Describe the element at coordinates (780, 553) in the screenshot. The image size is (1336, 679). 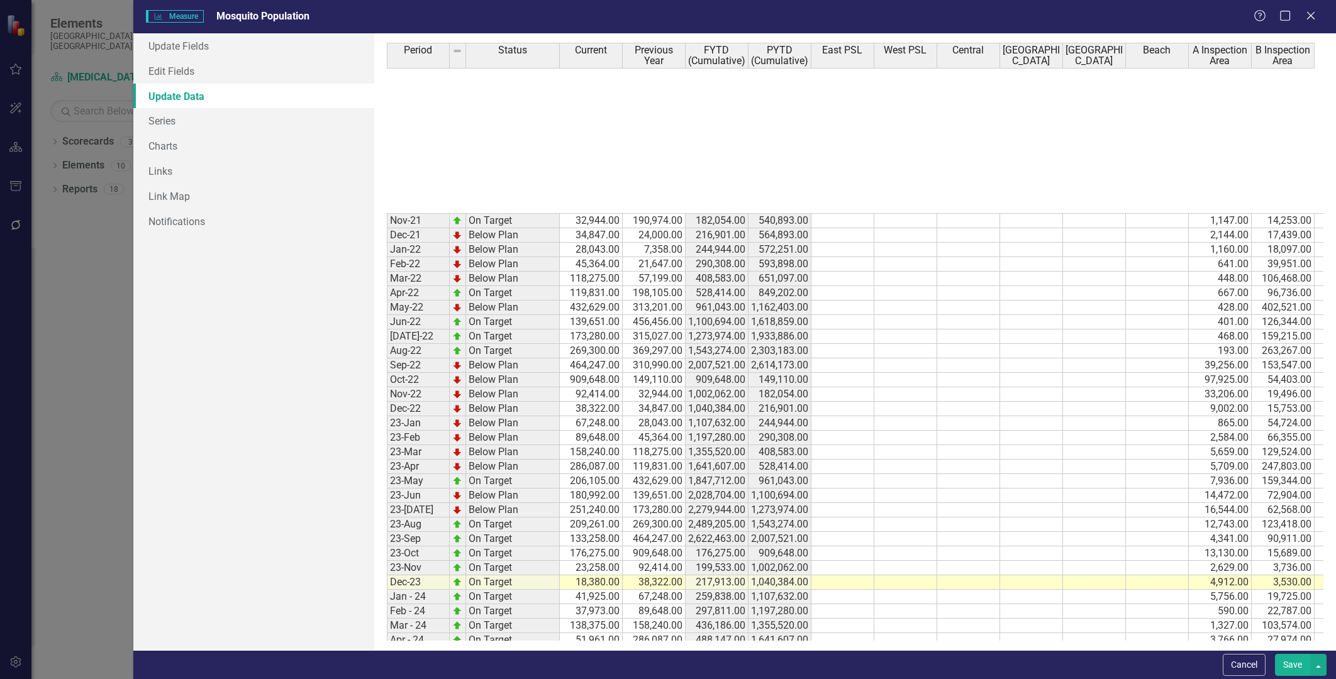
I see `td: 909,648.00` at that location.